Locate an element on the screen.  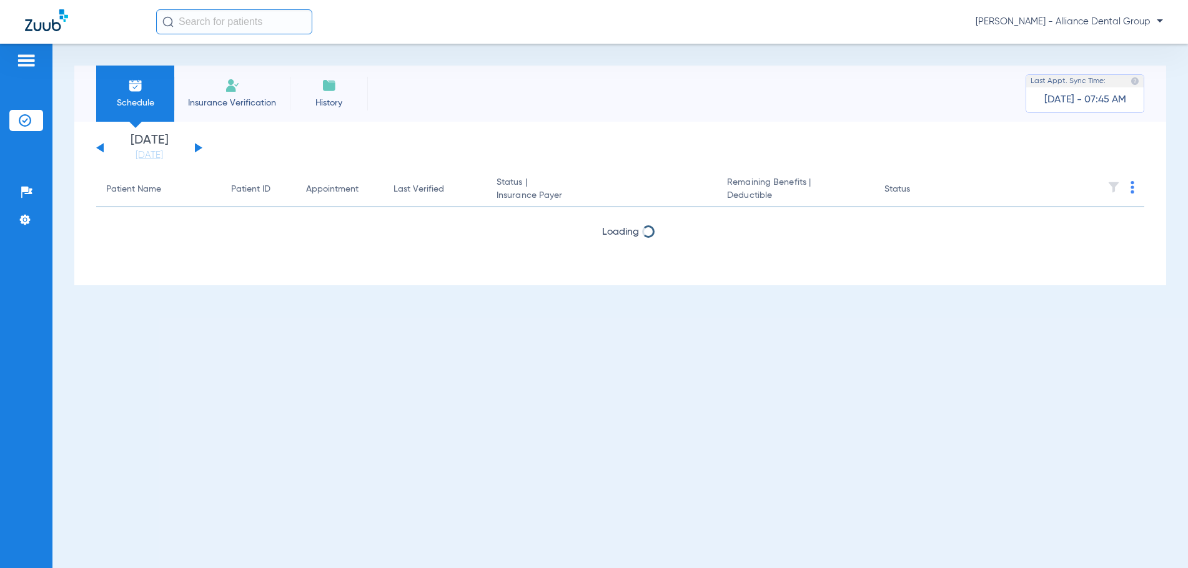
span: History is located at coordinates (329, 103).